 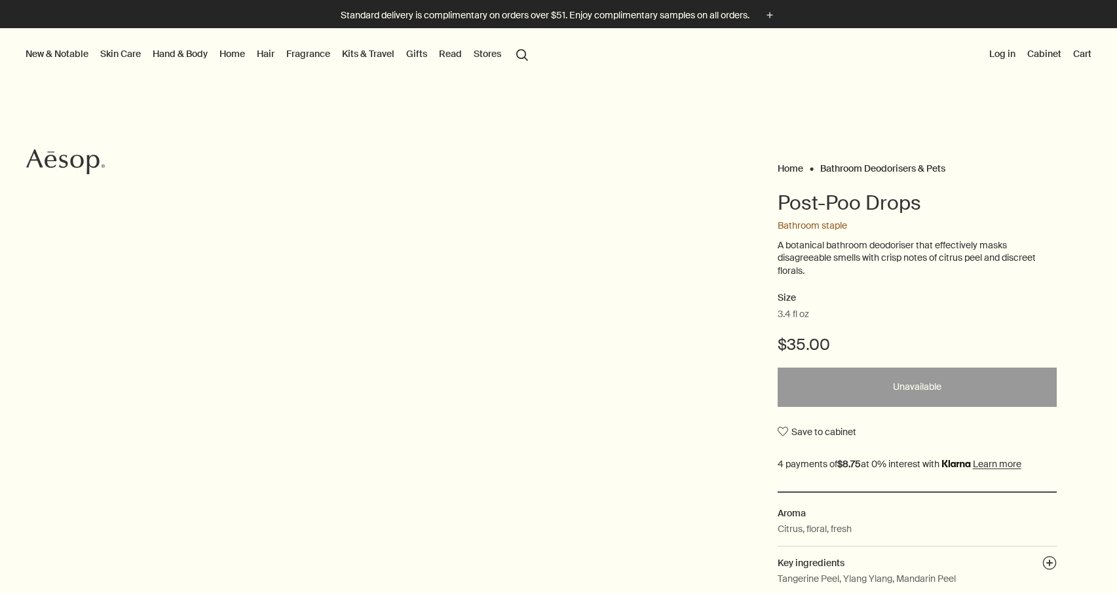 What do you see at coordinates (917, 258) in the screenshot?
I see `p: A botanical bathroom deodoriser that effectively masks disagreeable smells with crisp notes of ci...` at bounding box center [917, 258].